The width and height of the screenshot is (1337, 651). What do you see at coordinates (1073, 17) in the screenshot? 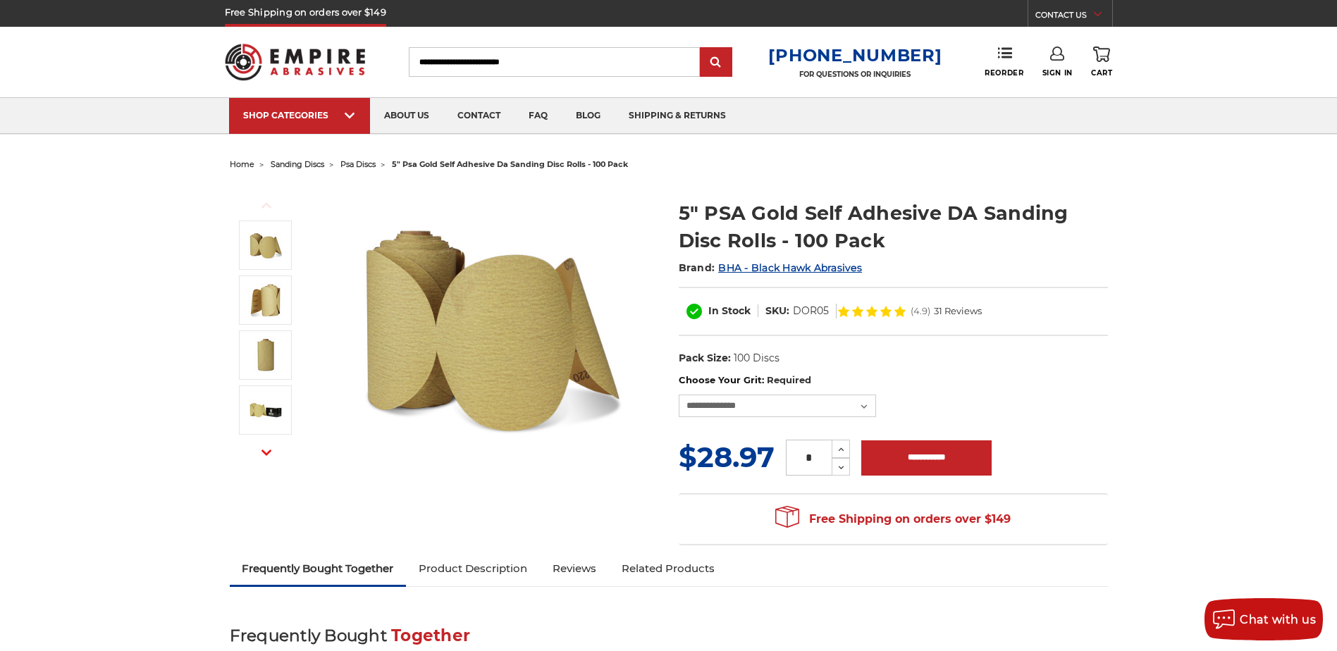
I see `a: CONTACT US` at bounding box center [1073, 17].